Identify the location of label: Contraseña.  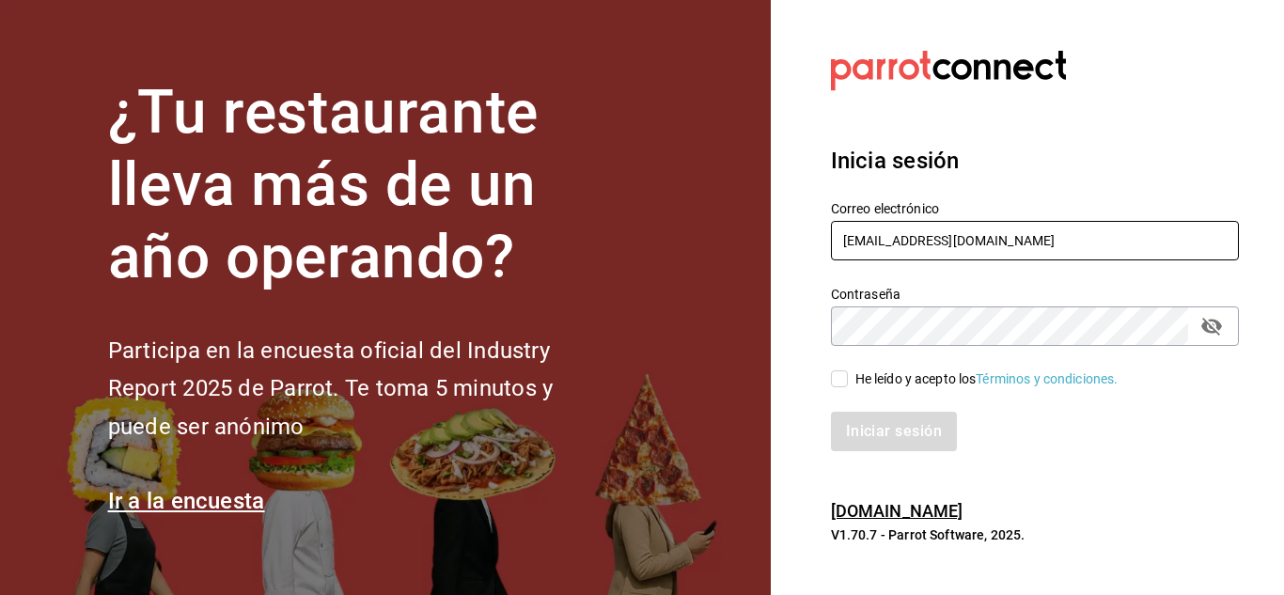
(1035, 294).